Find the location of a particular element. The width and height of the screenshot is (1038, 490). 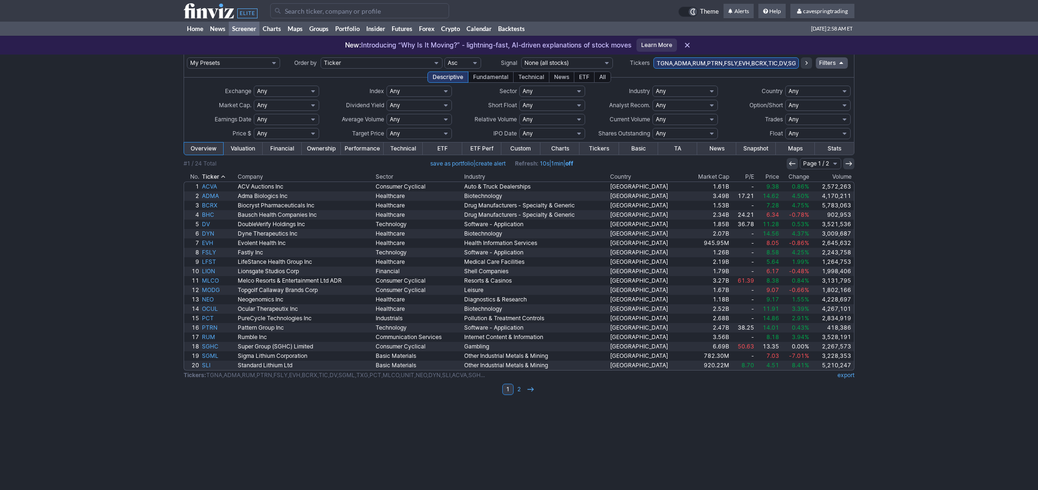

a: EVH is located at coordinates (218, 243).